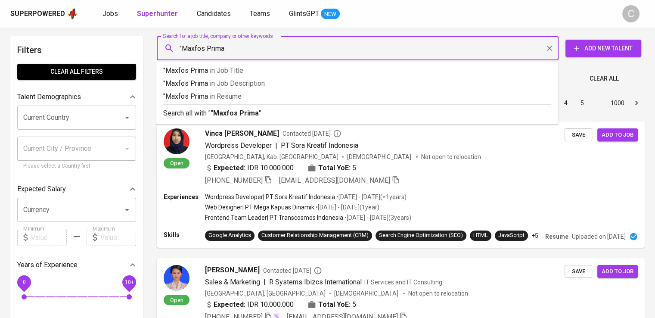 This screenshot has height=318, width=655. I want to click on p: Wordpress Developer | PT Sora Kreatif Indonesia, so click(270, 197).